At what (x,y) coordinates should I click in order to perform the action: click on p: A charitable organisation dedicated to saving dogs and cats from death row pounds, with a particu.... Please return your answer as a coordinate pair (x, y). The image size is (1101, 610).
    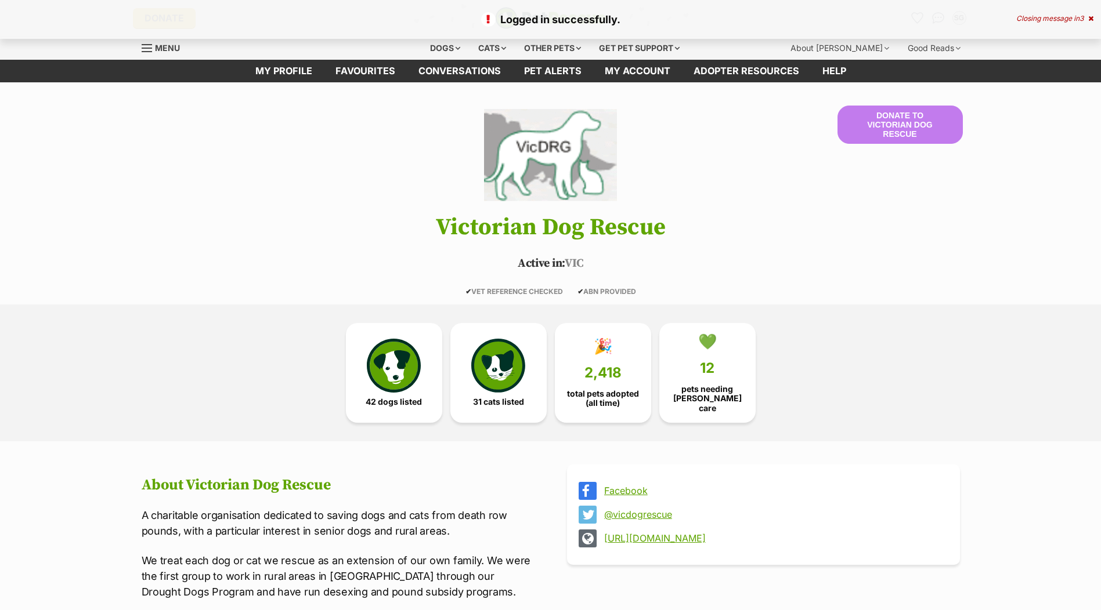
    Looking at the image, I should click on (338, 523).